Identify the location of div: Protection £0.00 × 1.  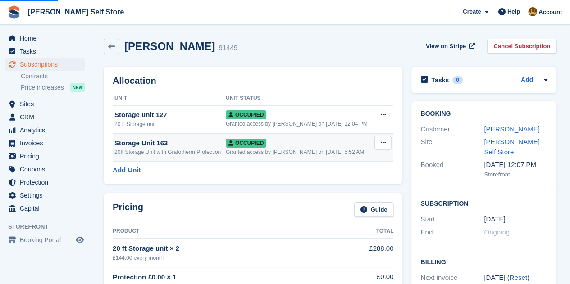
(227, 277).